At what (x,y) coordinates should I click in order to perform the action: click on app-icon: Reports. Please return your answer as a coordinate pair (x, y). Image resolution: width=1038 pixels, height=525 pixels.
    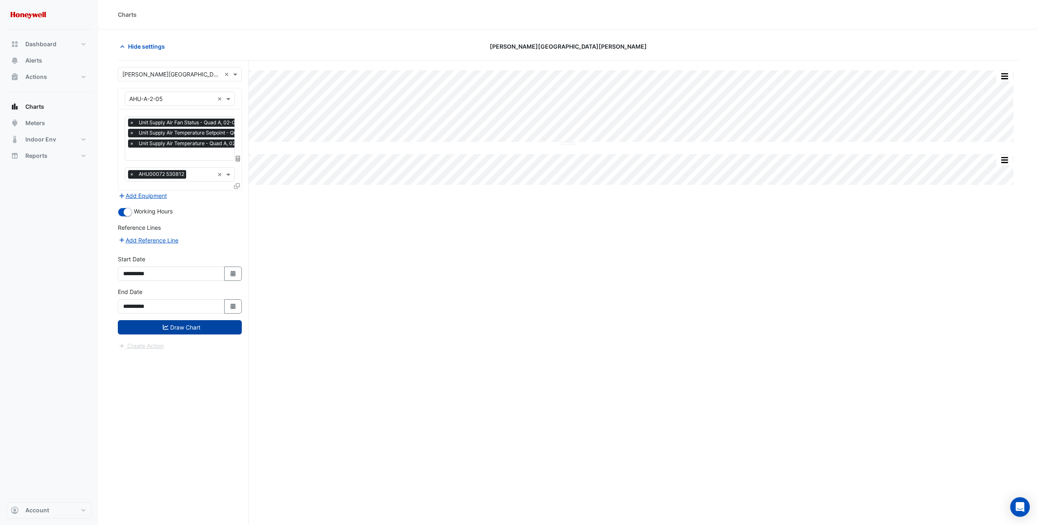
    Looking at the image, I should click on (15, 156).